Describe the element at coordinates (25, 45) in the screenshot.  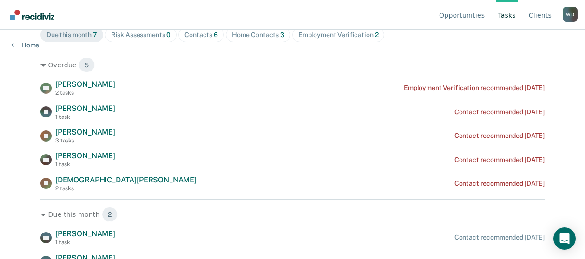
I see `a: Home` at that location.